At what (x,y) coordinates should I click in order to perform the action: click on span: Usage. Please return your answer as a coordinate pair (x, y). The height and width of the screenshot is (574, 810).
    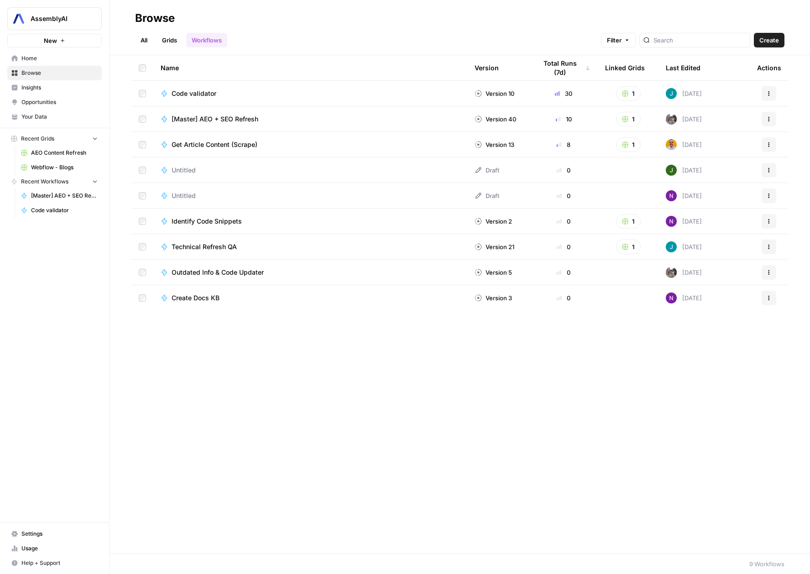
    Looking at the image, I should click on (59, 549).